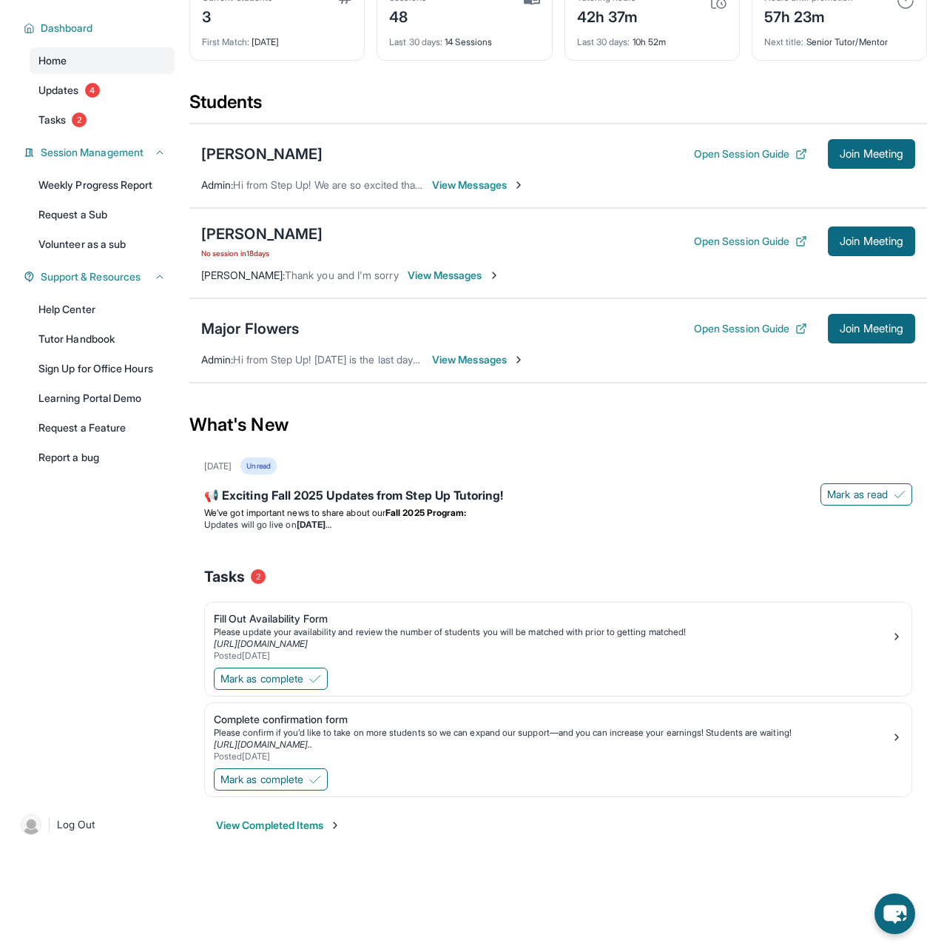  What do you see at coordinates (76, 825) in the screenshot?
I see `span: Log Out` at bounding box center [76, 825].